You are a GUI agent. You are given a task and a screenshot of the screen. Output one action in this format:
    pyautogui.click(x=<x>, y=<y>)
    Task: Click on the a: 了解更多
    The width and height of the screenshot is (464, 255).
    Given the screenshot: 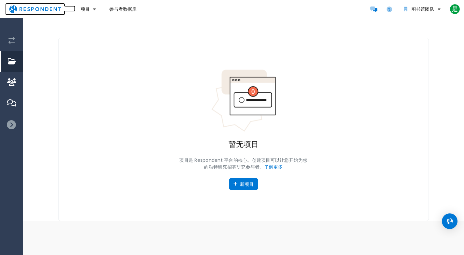 What is the action you would take?
    pyautogui.click(x=273, y=167)
    